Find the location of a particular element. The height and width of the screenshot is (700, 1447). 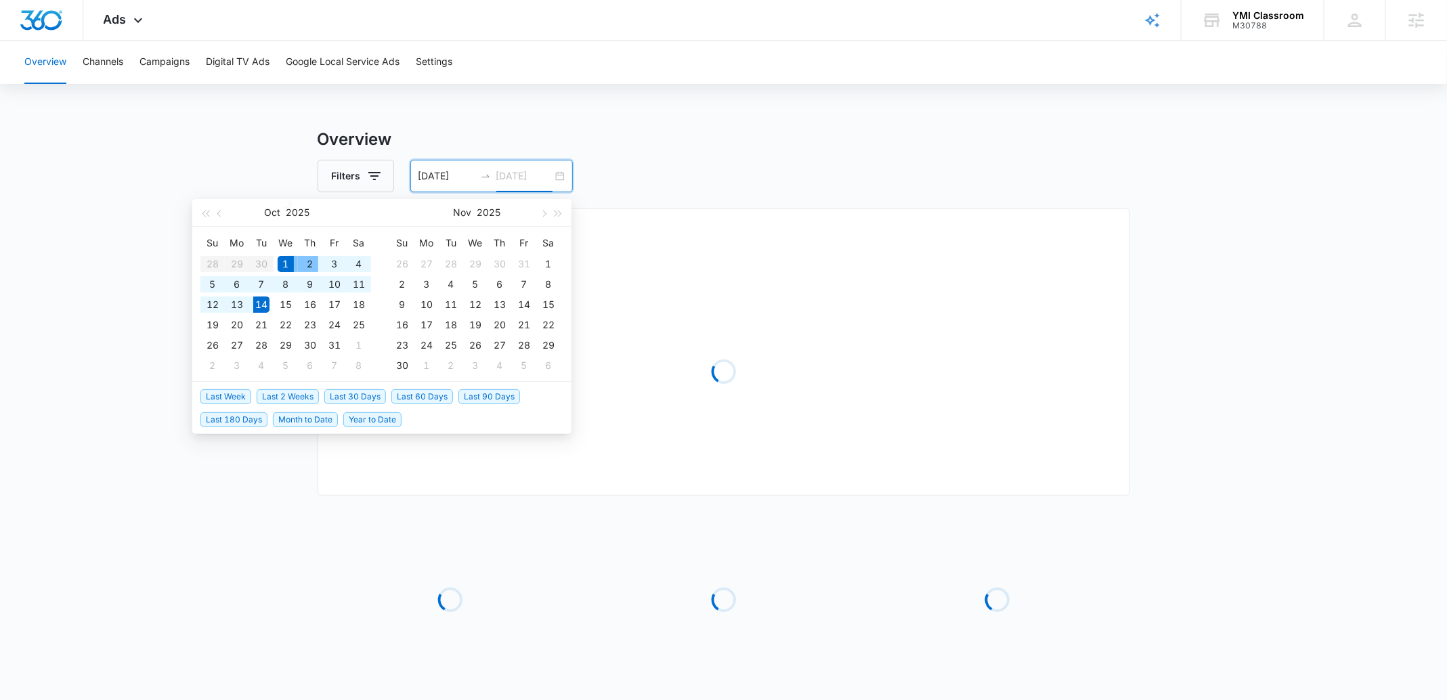

th: Th is located at coordinates (310, 243).